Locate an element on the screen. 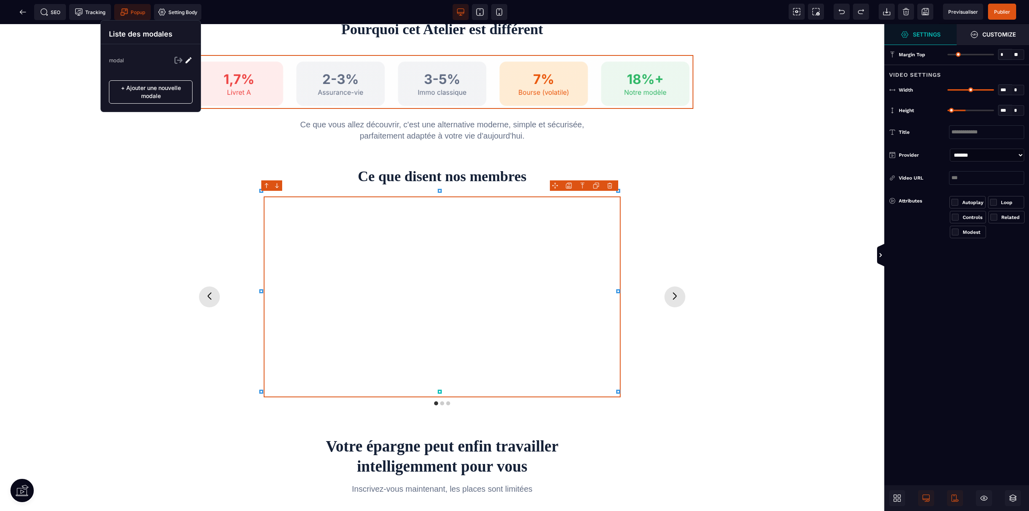 This screenshot has width=1029, height=511. h2: Votre épargne peut enfin travailler intelligemment pour vous is located at coordinates (442, 433).